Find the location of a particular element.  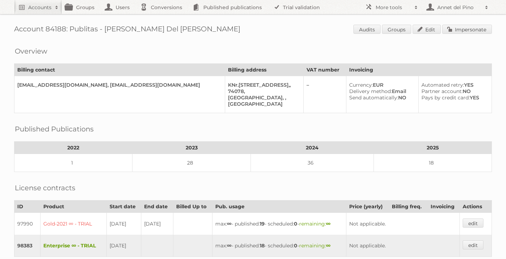

h2: Published Publications is located at coordinates (54, 129).